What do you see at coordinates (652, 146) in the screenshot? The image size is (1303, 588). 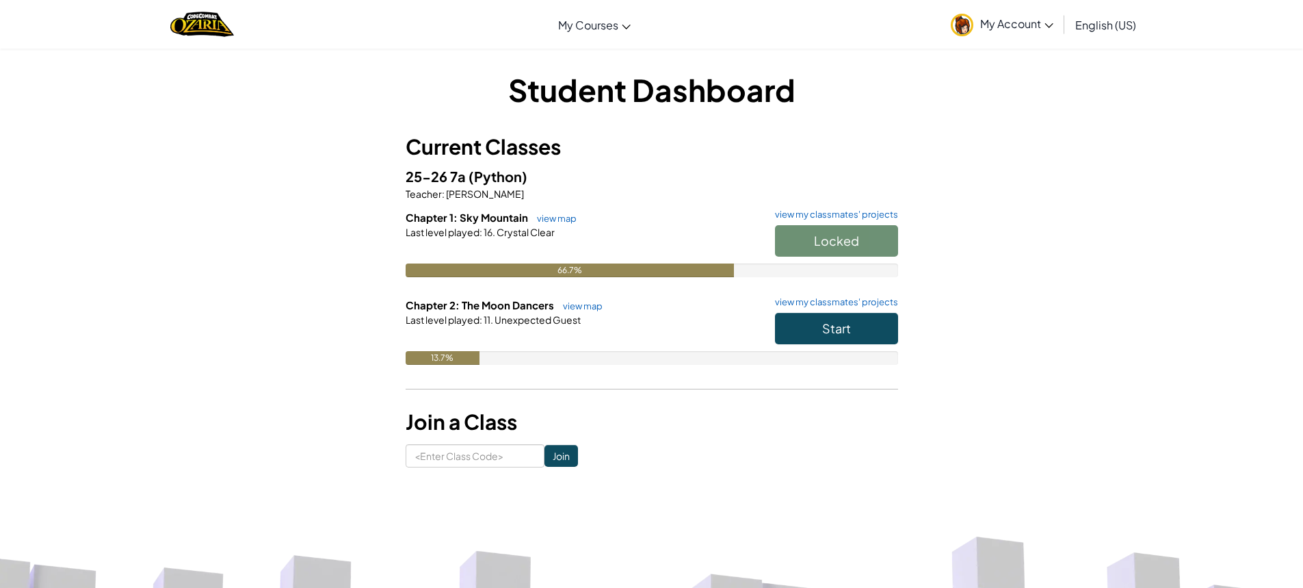 I see `h3: Current Classes` at bounding box center [652, 146].